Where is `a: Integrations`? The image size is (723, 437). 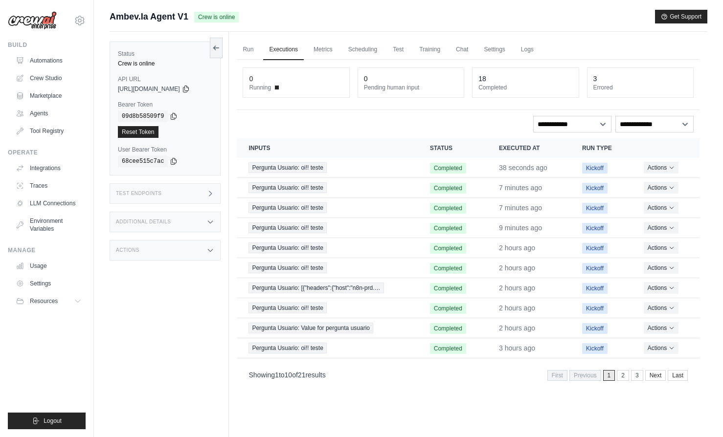
a: Integrations is located at coordinates (48, 168).